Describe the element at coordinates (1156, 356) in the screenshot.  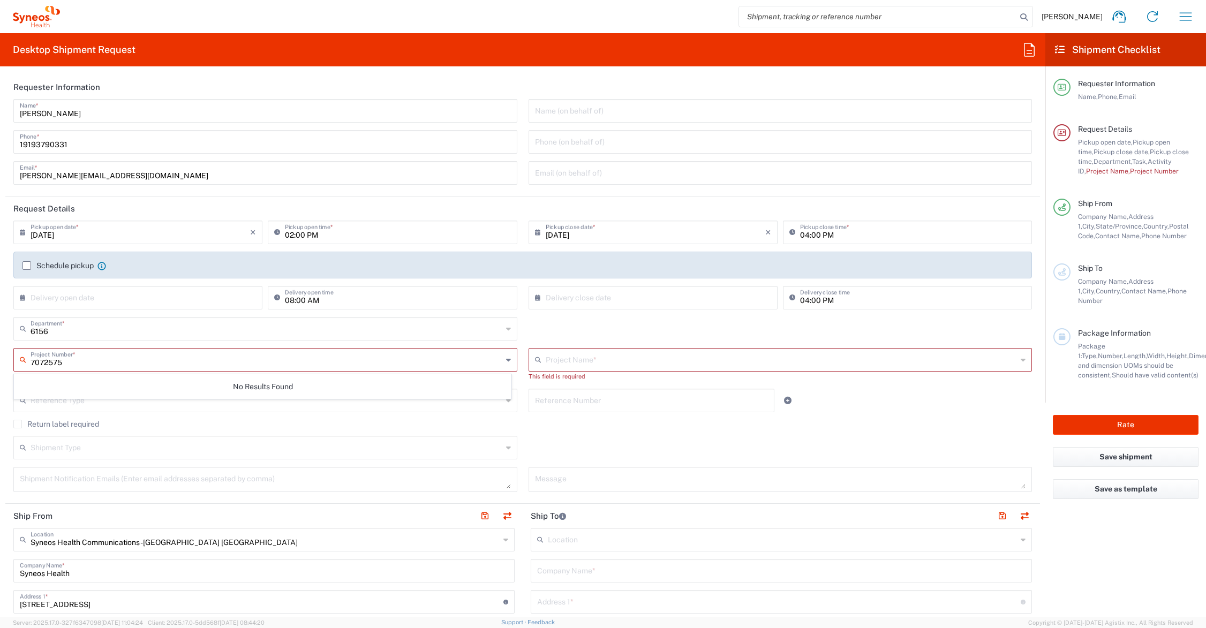
I see `span: Width,` at that location.